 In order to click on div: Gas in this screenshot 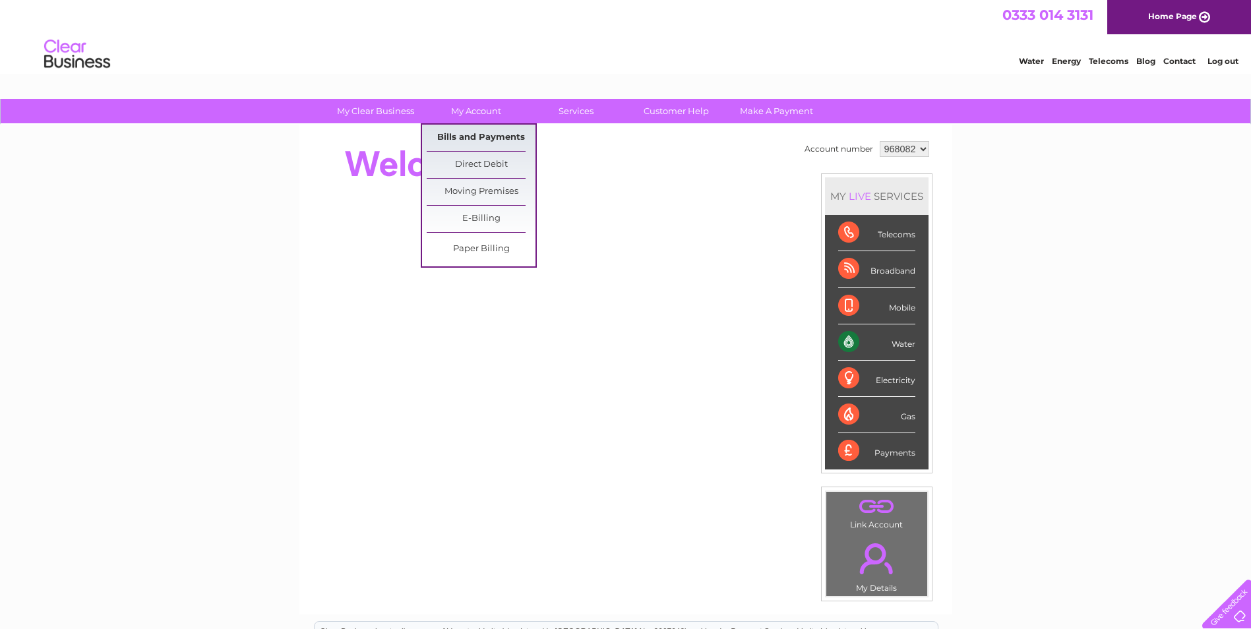, I will do `click(877, 415)`.